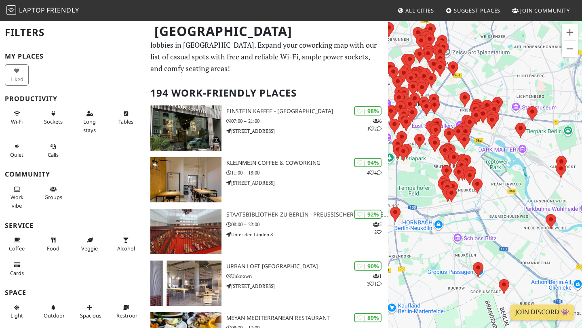 Image resolution: width=582 pixels, height=328 pixels. Describe the element at coordinates (17, 269) in the screenshot. I see `button: Cards` at that location.